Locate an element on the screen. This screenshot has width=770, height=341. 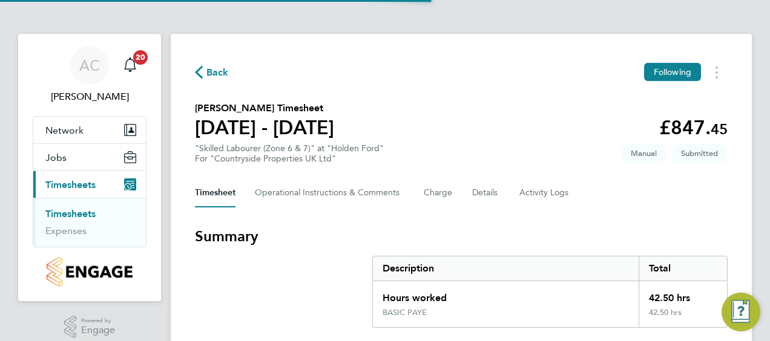
div: Total is located at coordinates (683, 269).